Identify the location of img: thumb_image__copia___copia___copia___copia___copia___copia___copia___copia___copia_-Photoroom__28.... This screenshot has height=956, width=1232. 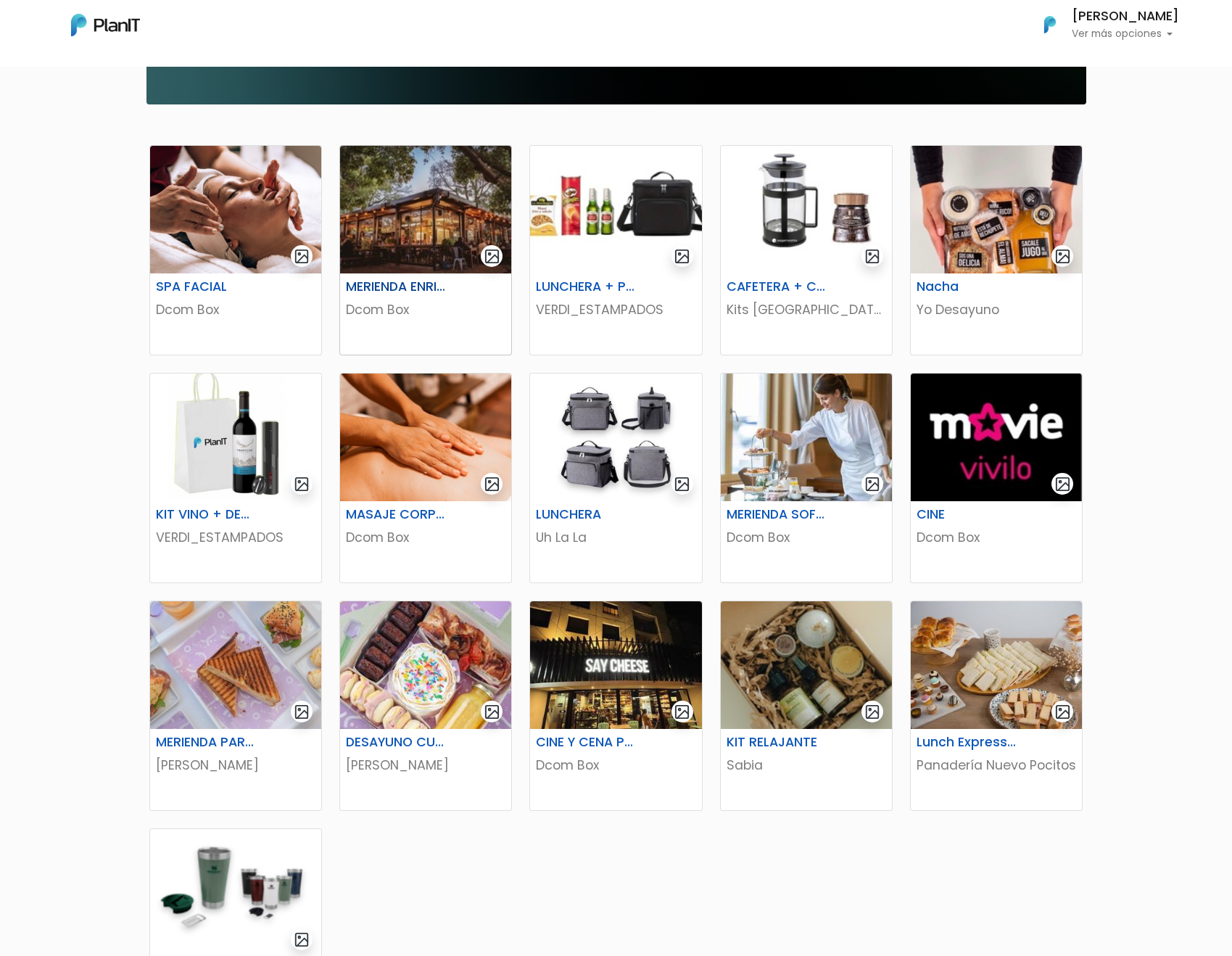
(616, 437).